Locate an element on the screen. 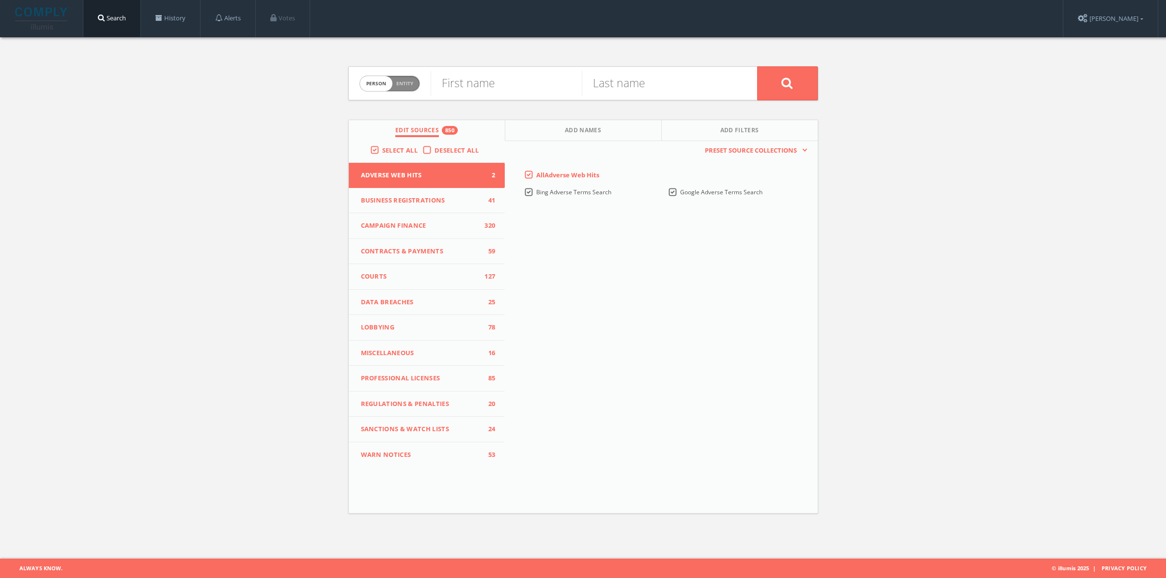 The height and width of the screenshot is (578, 1166). button: Courts127 is located at coordinates (427, 277).